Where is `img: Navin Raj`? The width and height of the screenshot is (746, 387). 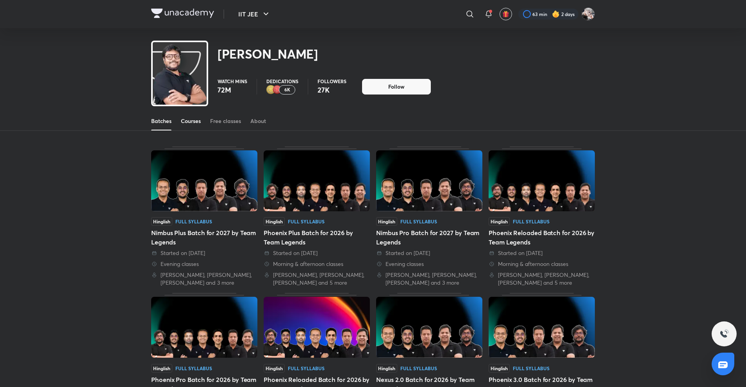
img: Navin Raj is located at coordinates (588, 14).